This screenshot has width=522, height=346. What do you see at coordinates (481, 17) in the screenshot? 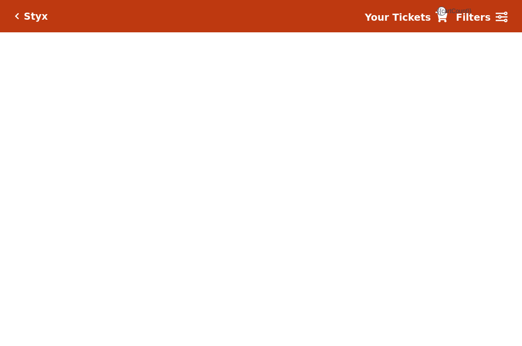
I see `a: Filters` at bounding box center [481, 17].